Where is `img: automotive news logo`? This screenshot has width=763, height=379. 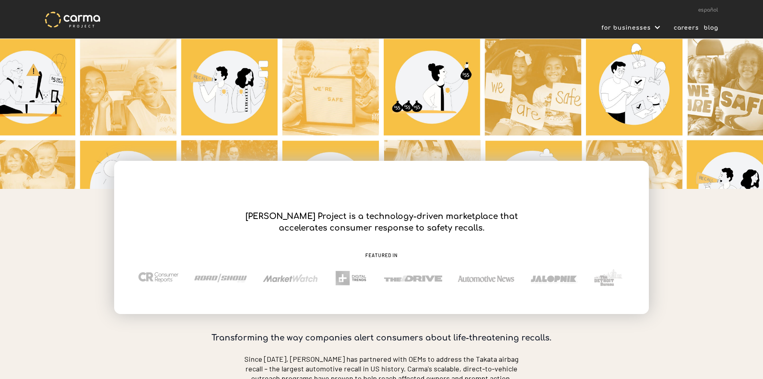 img: automotive news logo is located at coordinates (486, 278).